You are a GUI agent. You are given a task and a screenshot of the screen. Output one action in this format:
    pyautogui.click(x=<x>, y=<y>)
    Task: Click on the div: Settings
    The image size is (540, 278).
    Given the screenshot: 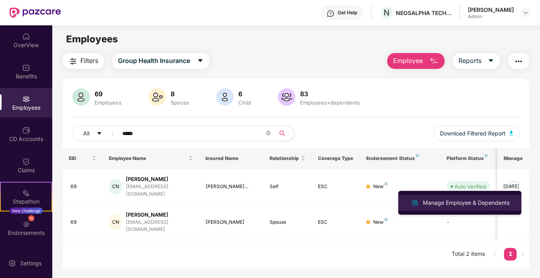 What is the action you would take?
    pyautogui.click(x=31, y=263)
    